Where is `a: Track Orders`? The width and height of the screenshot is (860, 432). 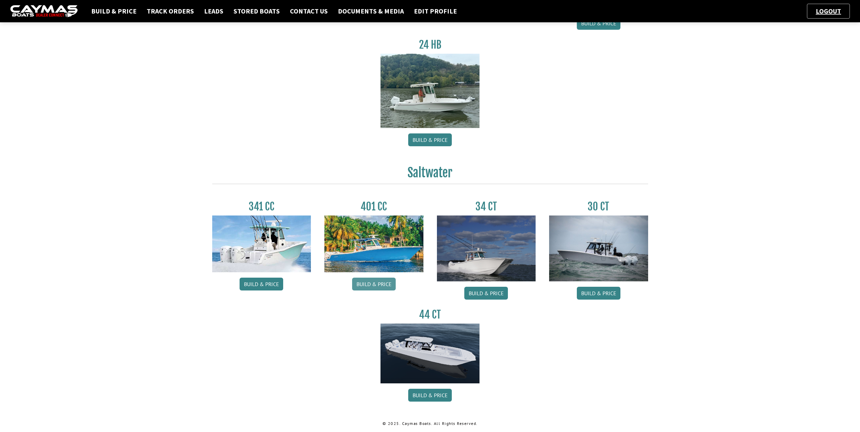
a: Track Orders is located at coordinates (170, 11).